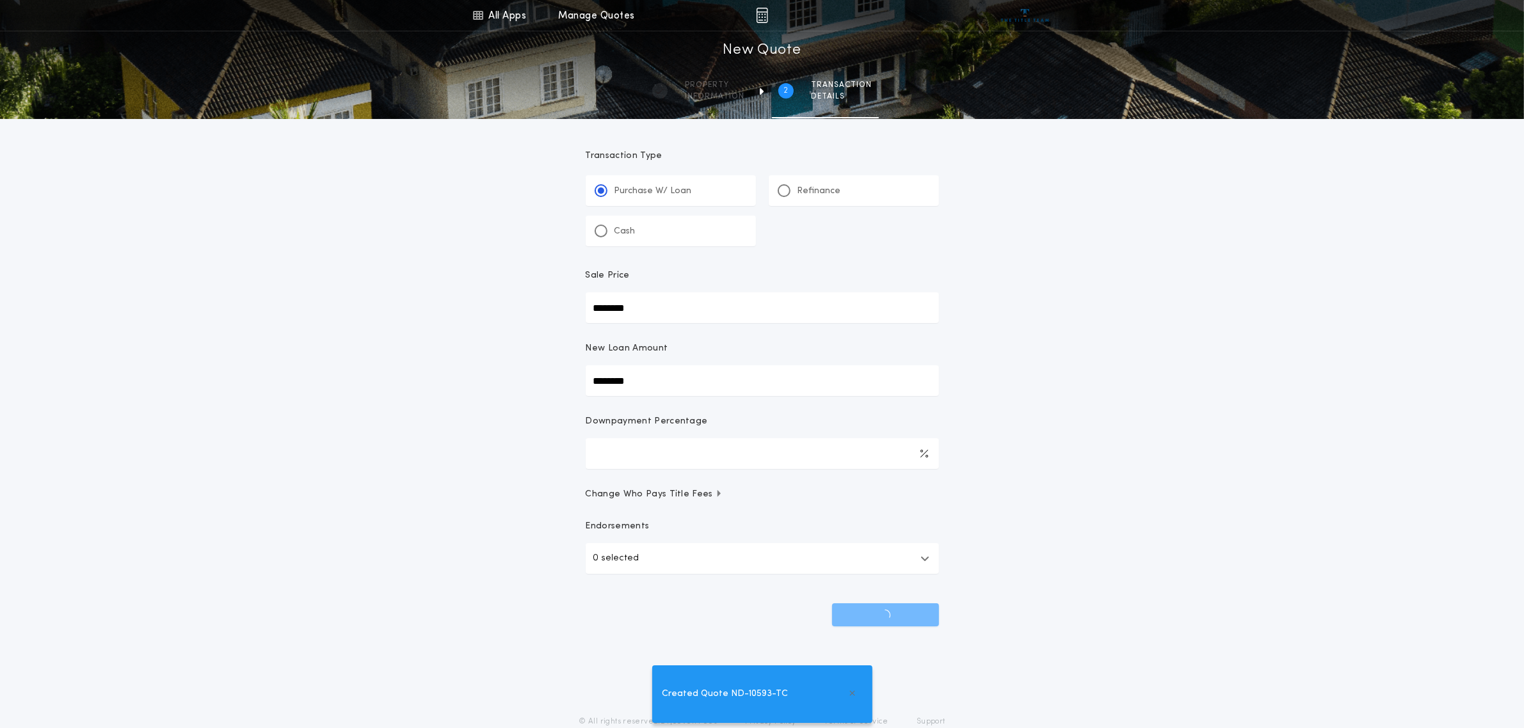 The height and width of the screenshot is (728, 1524). I want to click on p: Downpayment Percentage, so click(646, 422).